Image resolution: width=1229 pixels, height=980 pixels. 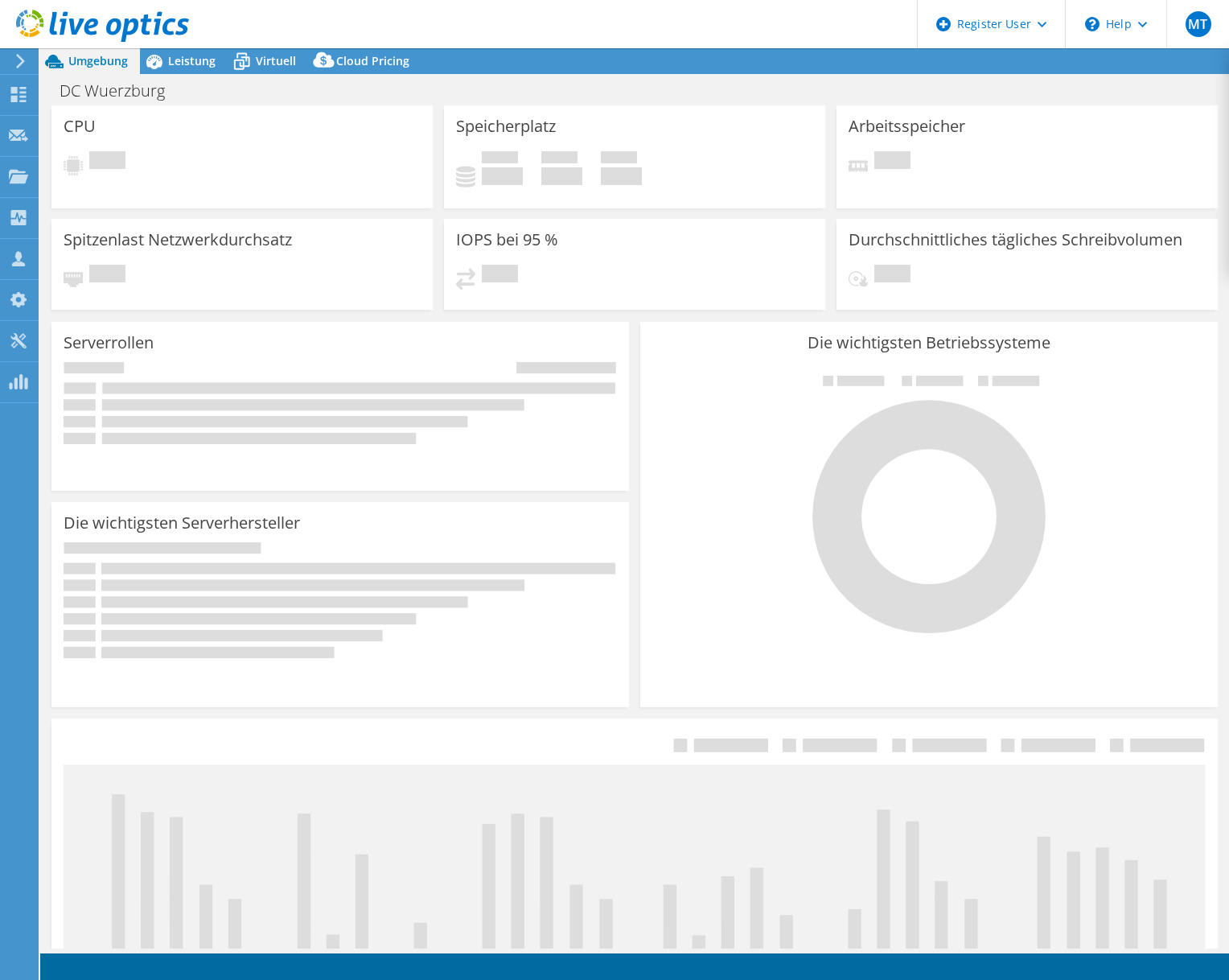 I want to click on span: Insgesamt, so click(x=618, y=159).